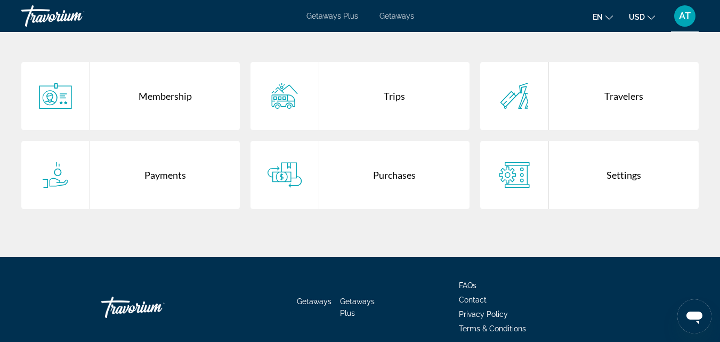  I want to click on button: User Menu, so click(685, 16).